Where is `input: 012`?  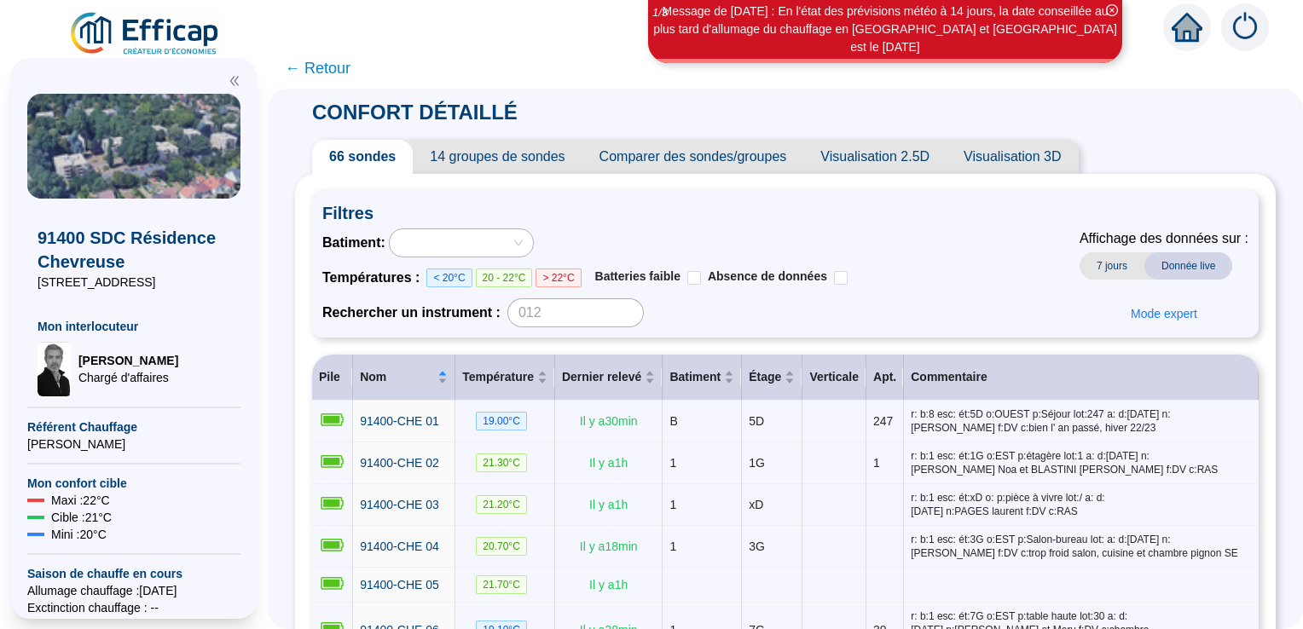
input: 012 is located at coordinates (575, 313).